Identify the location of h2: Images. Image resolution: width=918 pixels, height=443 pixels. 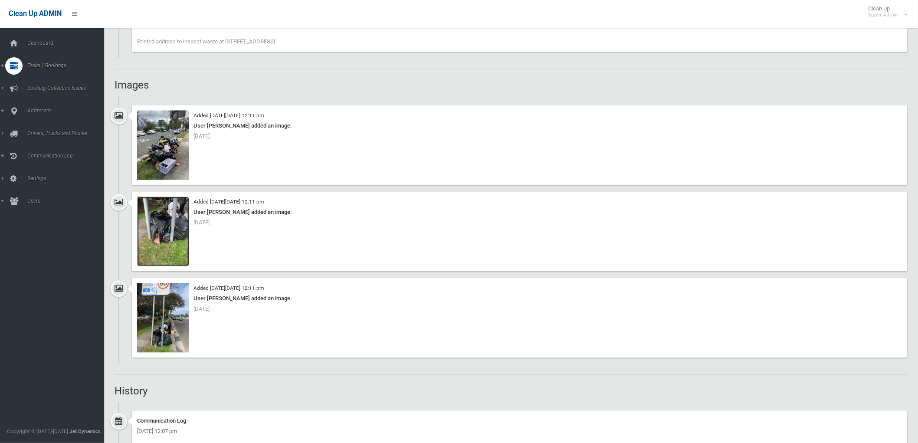
(511, 85).